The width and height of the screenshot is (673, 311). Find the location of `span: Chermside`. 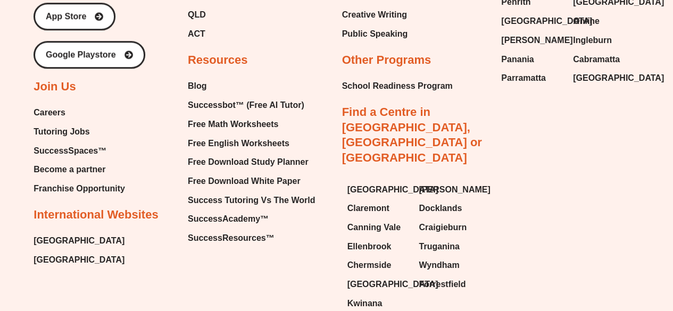

span: Chermside is located at coordinates (369, 265).